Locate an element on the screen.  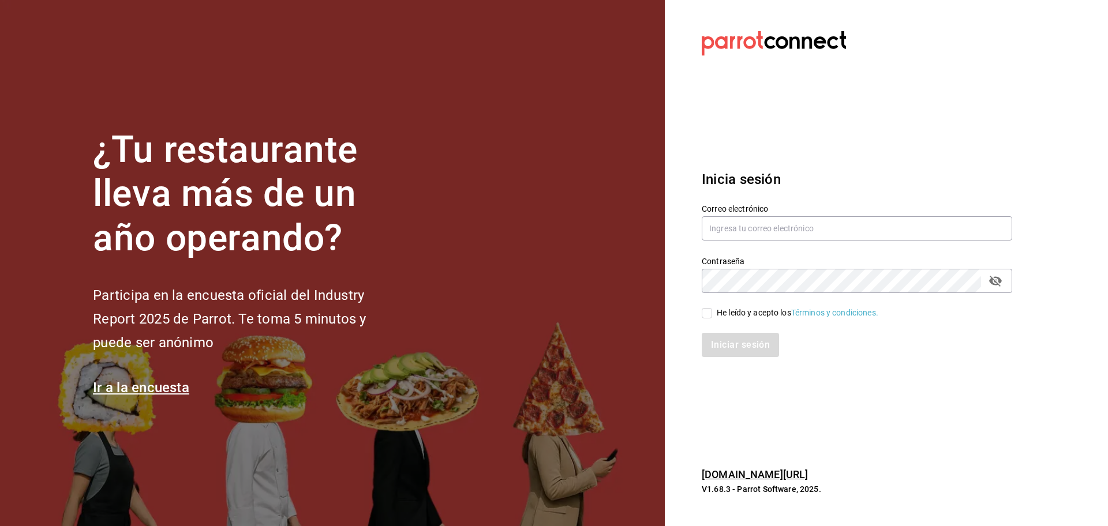
label: Contraseña is located at coordinates (857, 261).